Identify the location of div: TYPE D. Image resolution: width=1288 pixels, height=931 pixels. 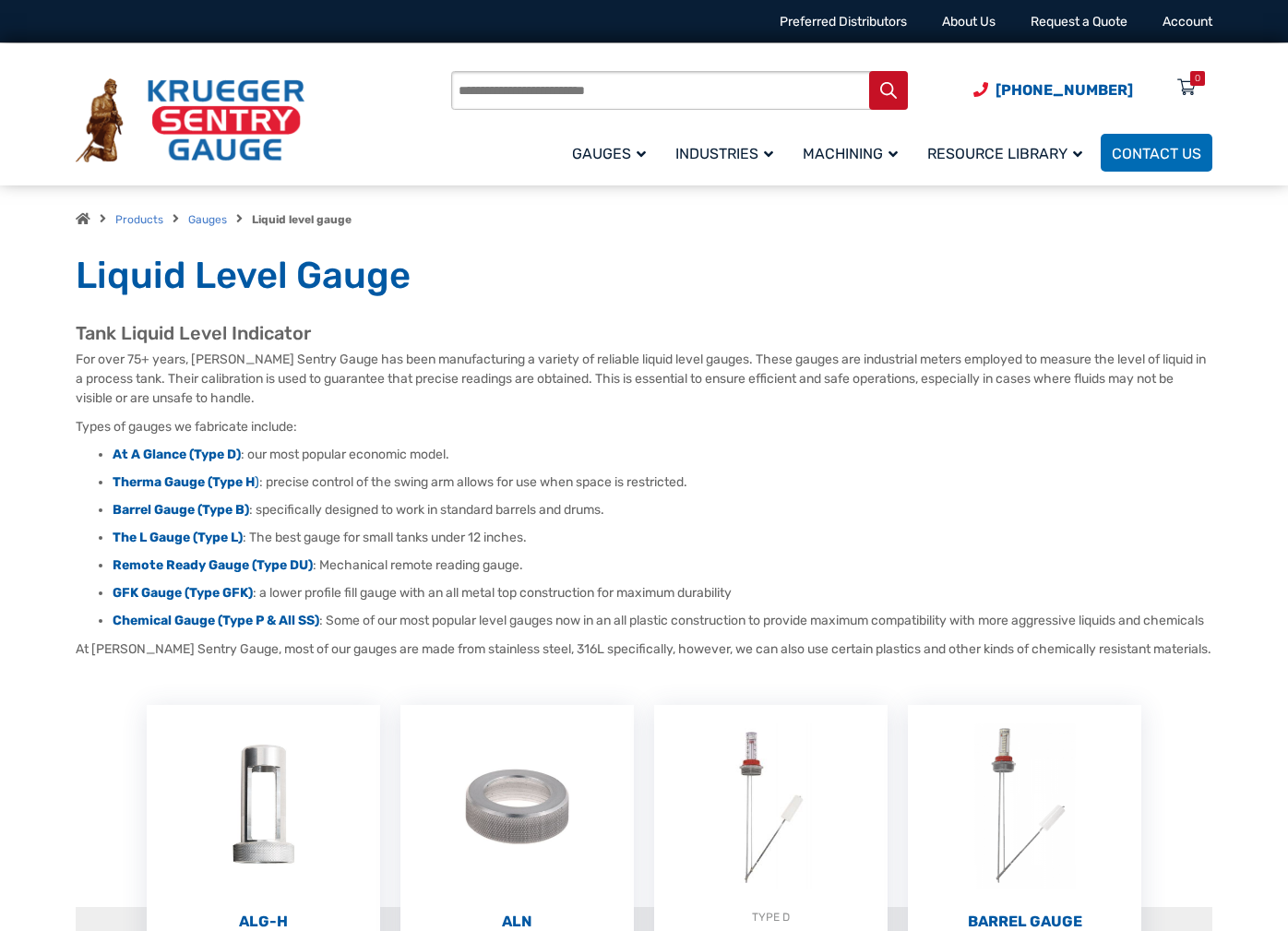
(771, 917).